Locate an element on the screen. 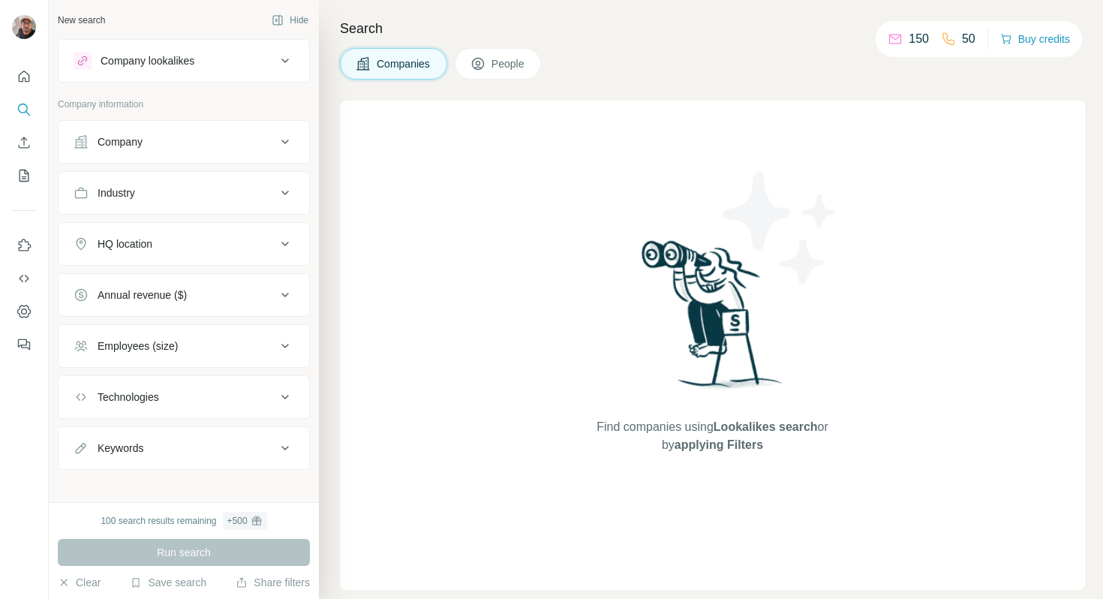  button: Industry is located at coordinates (184, 193).